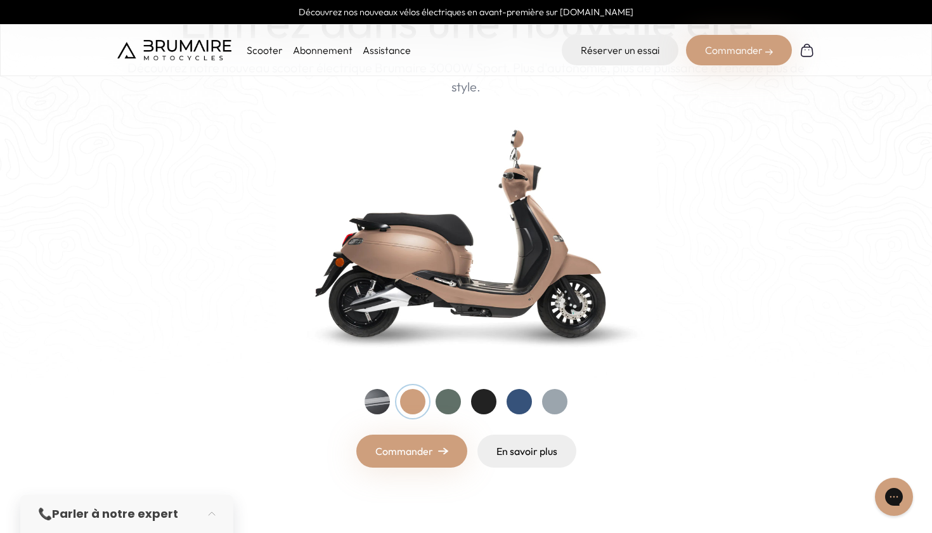 This screenshot has height=533, width=932. What do you see at coordinates (807, 50) in the screenshot?
I see `img: Panier` at bounding box center [807, 50].